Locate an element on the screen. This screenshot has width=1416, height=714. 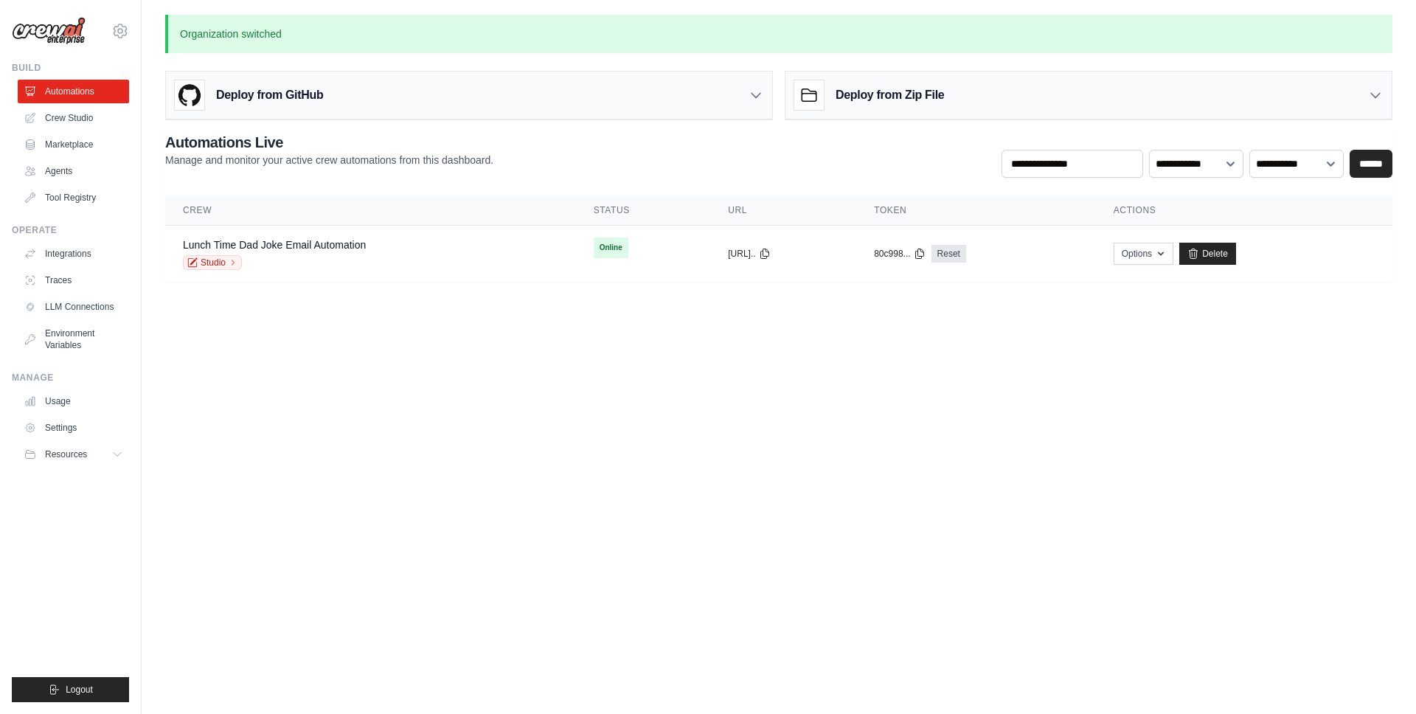
a: Integrations is located at coordinates (73, 254).